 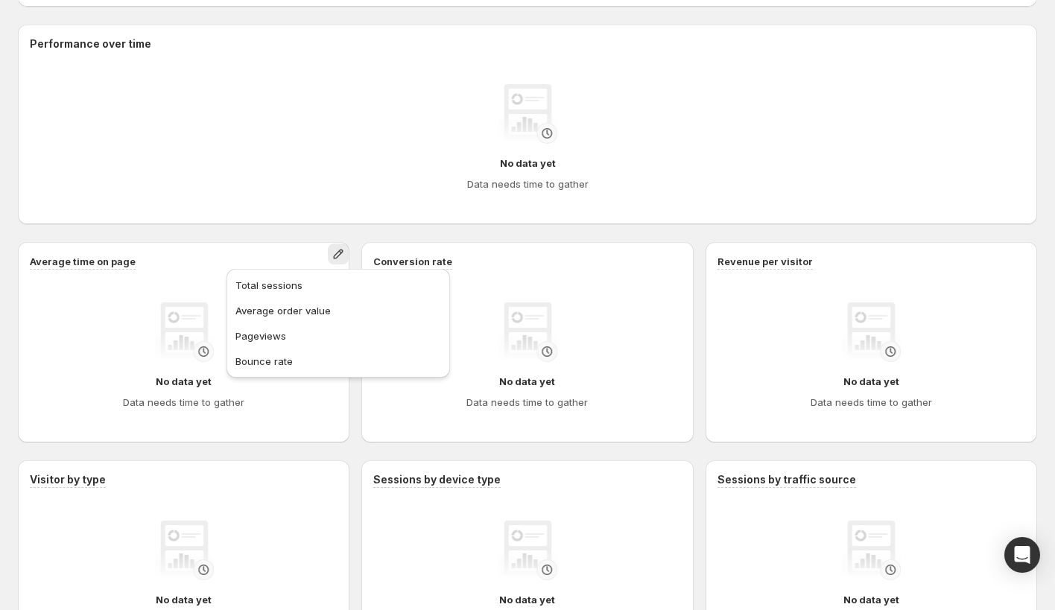 I want to click on h3: Conversion rate, so click(x=413, y=261).